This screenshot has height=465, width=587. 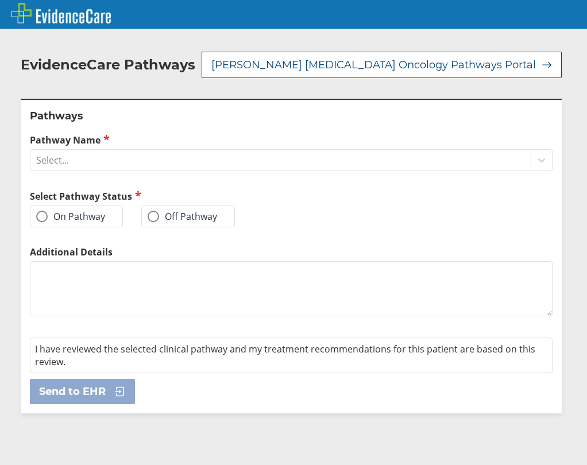 What do you see at coordinates (285, 355) in the screenshot?
I see `span: I have reviewed the selected clinical pathway and my treatment recommendations for this patient a...` at bounding box center [285, 355].